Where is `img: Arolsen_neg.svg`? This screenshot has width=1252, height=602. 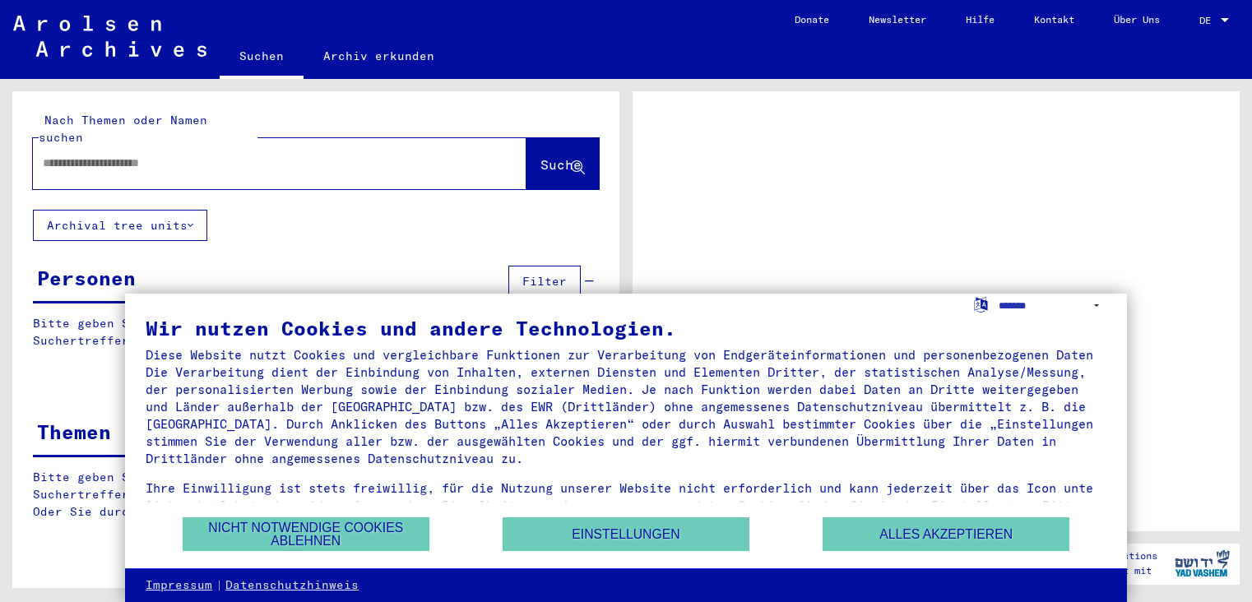 img: Arolsen_neg.svg is located at coordinates (109, 36).